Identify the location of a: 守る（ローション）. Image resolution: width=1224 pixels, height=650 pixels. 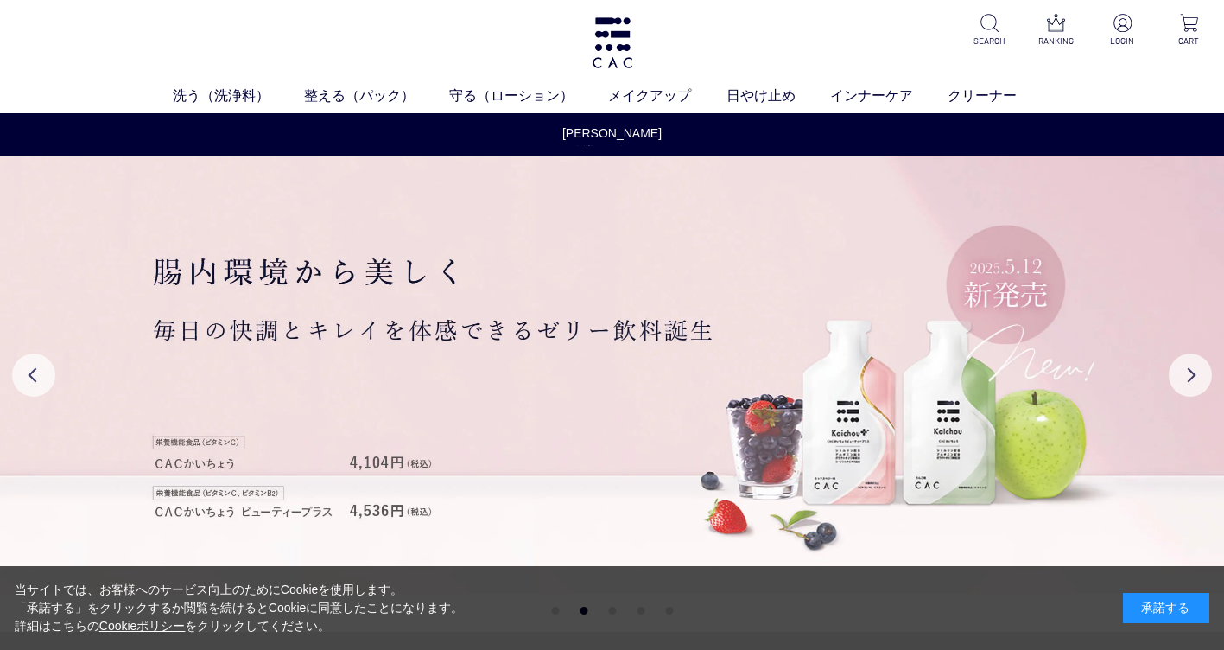
(529, 96).